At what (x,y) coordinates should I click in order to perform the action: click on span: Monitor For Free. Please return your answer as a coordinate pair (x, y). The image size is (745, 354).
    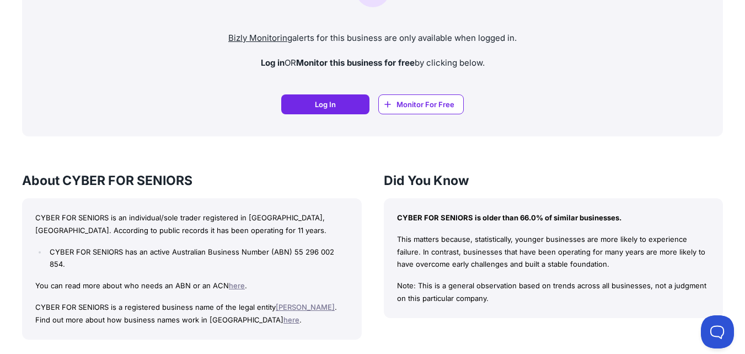
    Looking at the image, I should click on (425, 104).